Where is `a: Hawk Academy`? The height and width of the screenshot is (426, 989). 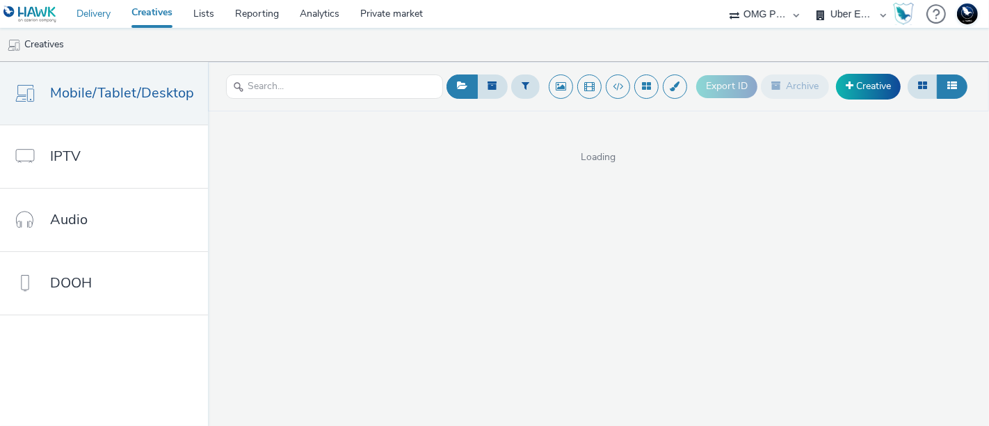
a: Hawk Academy is located at coordinates (907, 14).